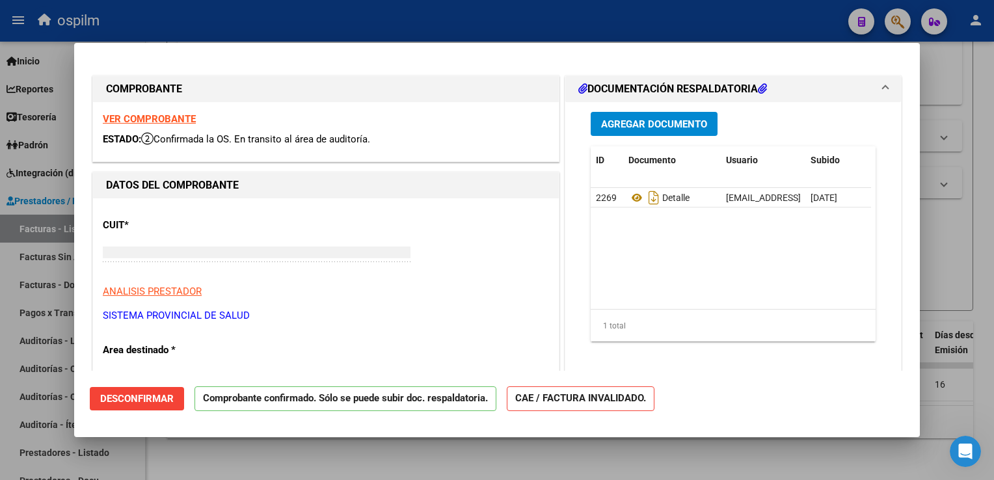 Image resolution: width=994 pixels, height=480 pixels. Describe the element at coordinates (326, 315) in the screenshot. I see `p: SISTEMA PROVINCIAL DE SALUD` at that location.